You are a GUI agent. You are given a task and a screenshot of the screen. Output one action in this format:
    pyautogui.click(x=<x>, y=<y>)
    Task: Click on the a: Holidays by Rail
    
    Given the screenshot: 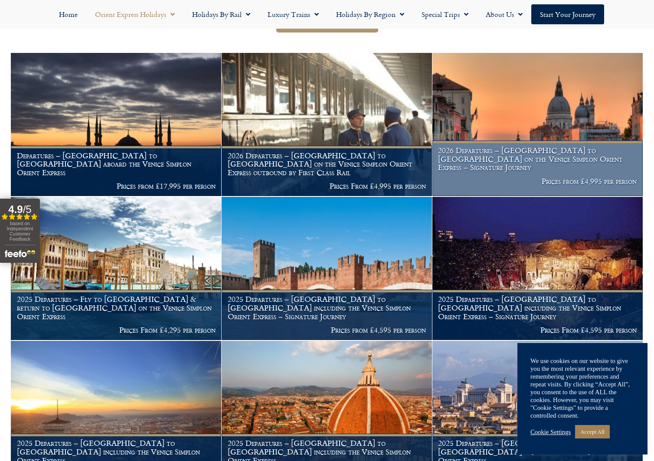 What is the action you would take?
    pyautogui.click(x=221, y=14)
    